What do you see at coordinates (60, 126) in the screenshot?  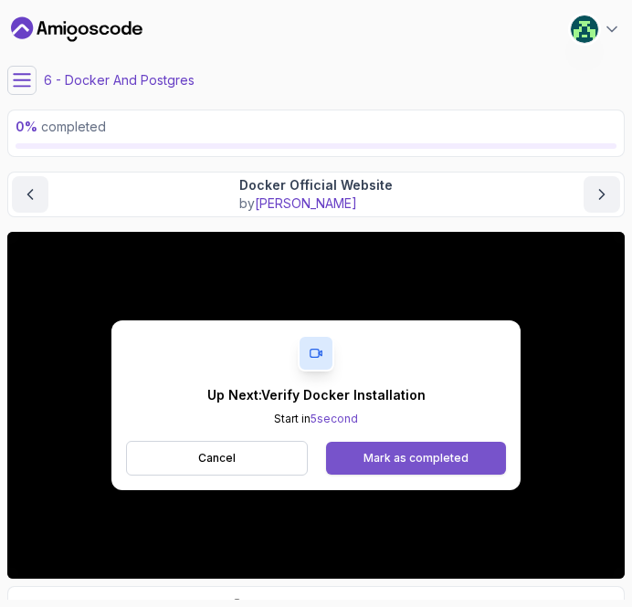 I see `span: completed` at bounding box center [60, 126].